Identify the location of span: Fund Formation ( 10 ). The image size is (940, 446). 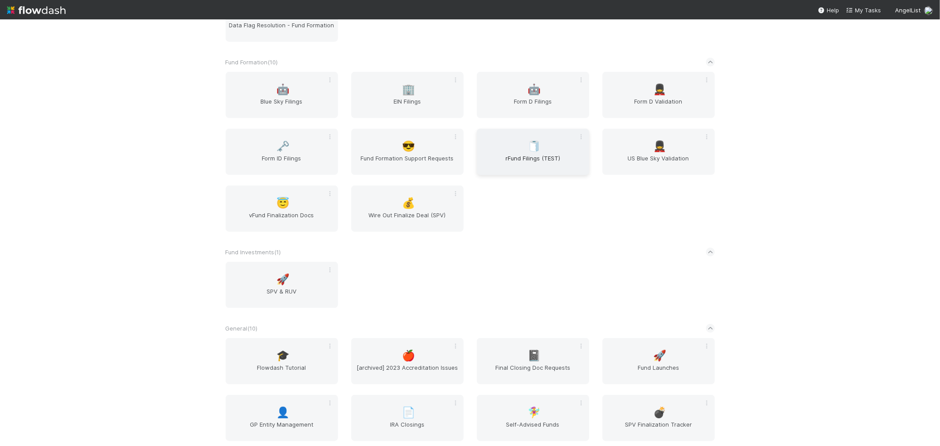
(252, 62).